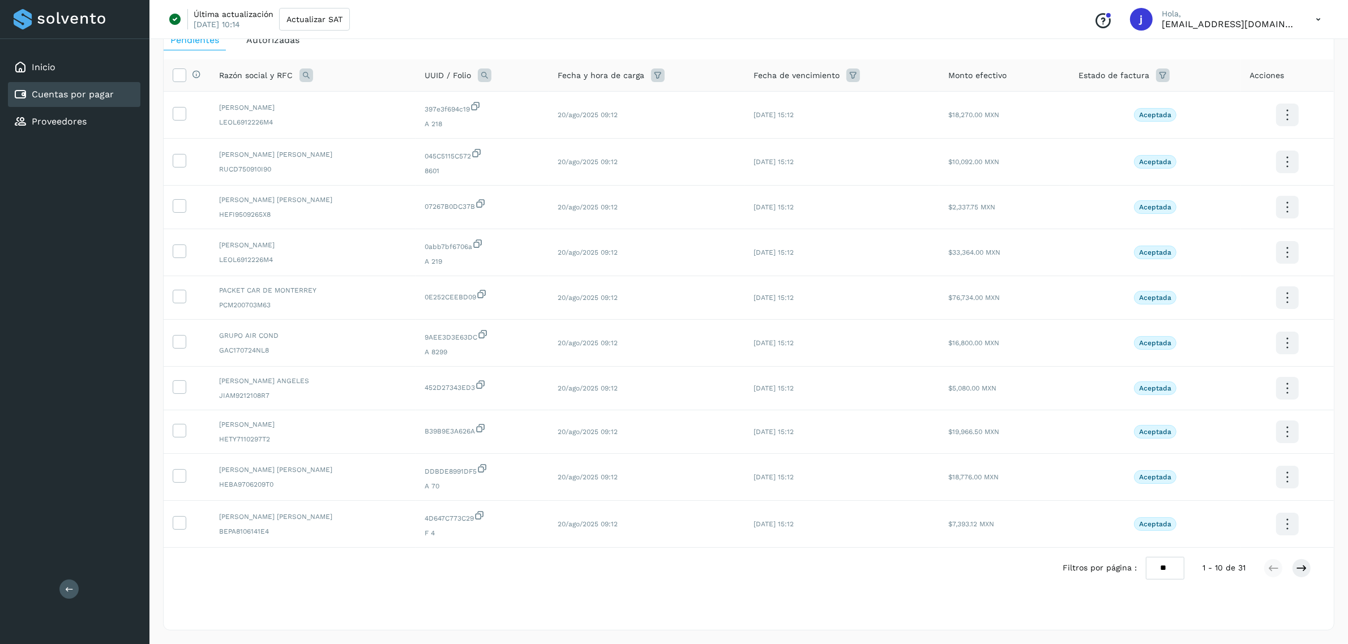 The width and height of the screenshot is (1348, 644). Describe the element at coordinates (1100, 568) in the screenshot. I see `span: Filtros por página :` at that location.